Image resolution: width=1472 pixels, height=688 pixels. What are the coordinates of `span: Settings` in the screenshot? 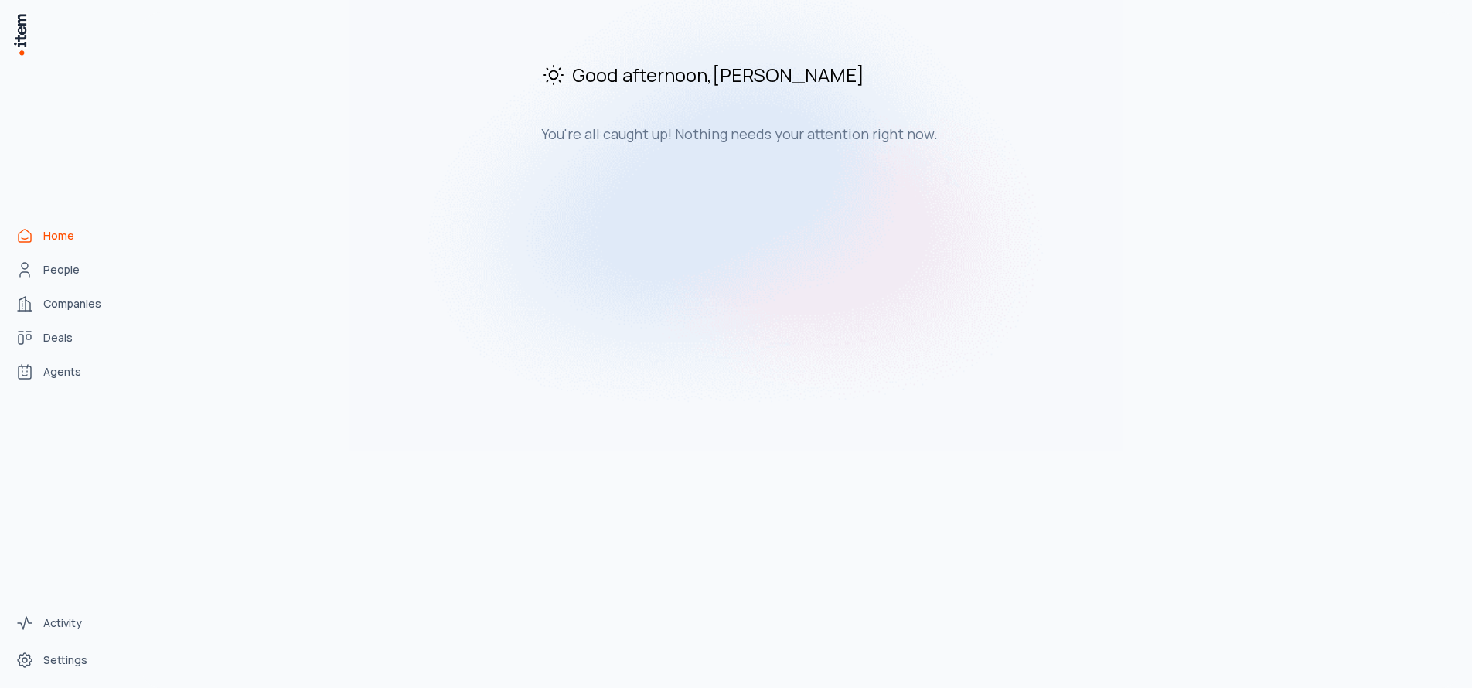 It's located at (65, 660).